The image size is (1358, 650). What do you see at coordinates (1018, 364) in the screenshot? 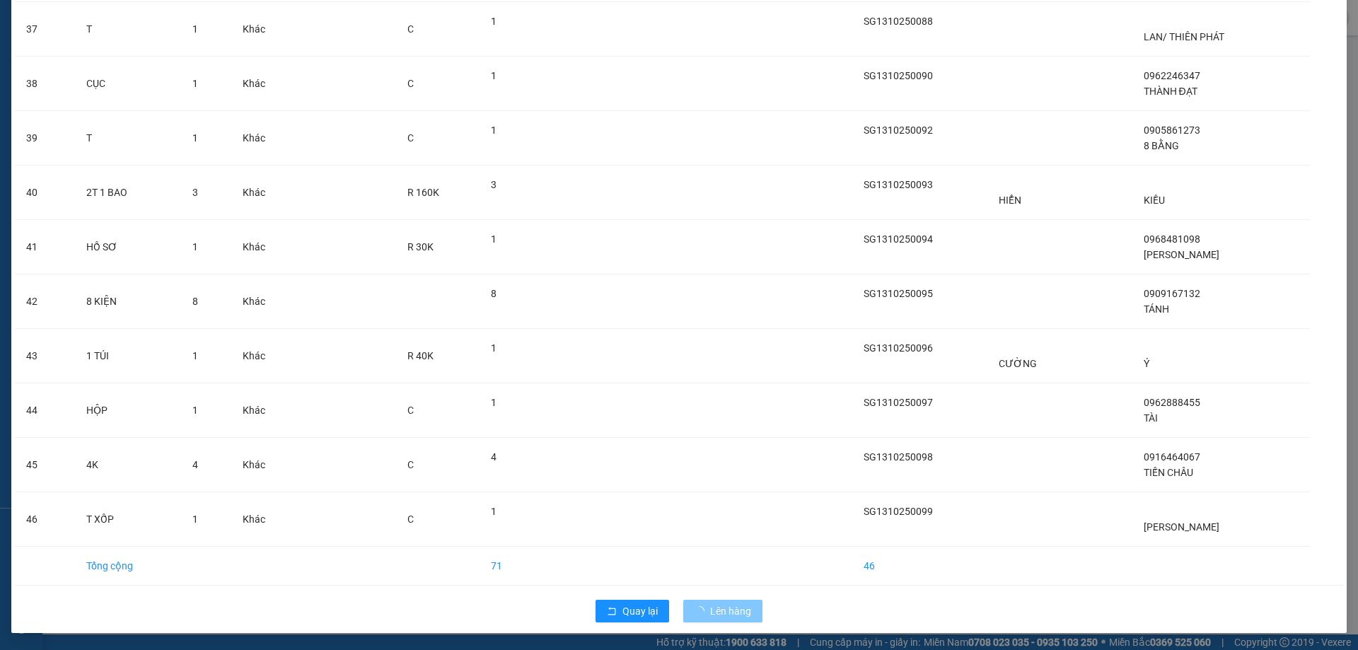
I see `span: CƯỜNG` at bounding box center [1018, 364].